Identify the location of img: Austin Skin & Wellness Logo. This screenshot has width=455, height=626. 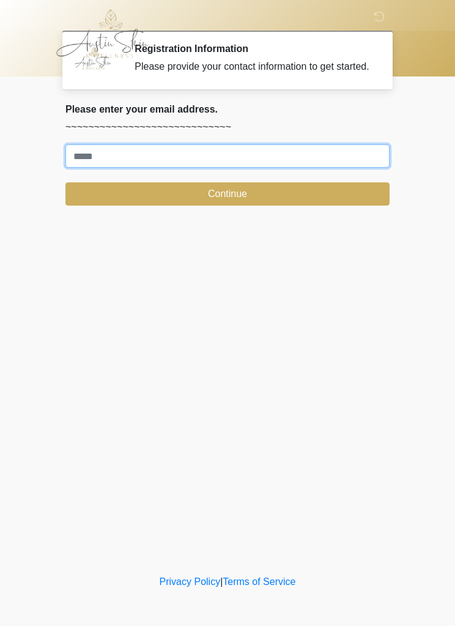
(107, 34).